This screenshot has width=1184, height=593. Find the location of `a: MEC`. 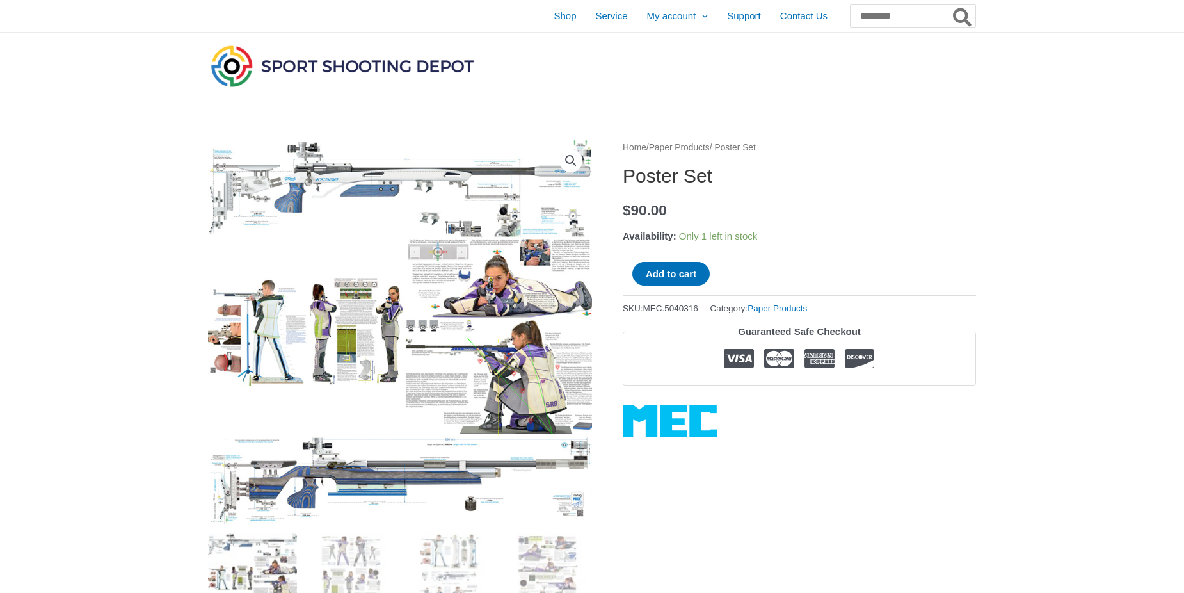

a: MEC is located at coordinates (670, 420).